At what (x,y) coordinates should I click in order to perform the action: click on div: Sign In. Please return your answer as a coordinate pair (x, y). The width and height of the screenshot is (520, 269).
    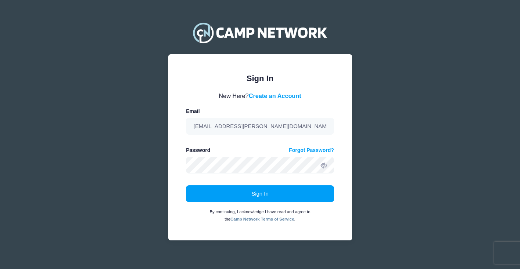
    Looking at the image, I should click on (260, 78).